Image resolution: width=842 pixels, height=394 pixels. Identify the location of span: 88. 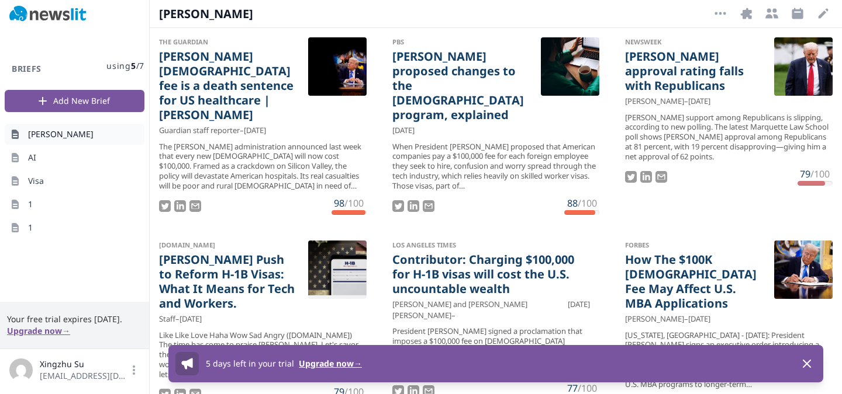
(572, 203).